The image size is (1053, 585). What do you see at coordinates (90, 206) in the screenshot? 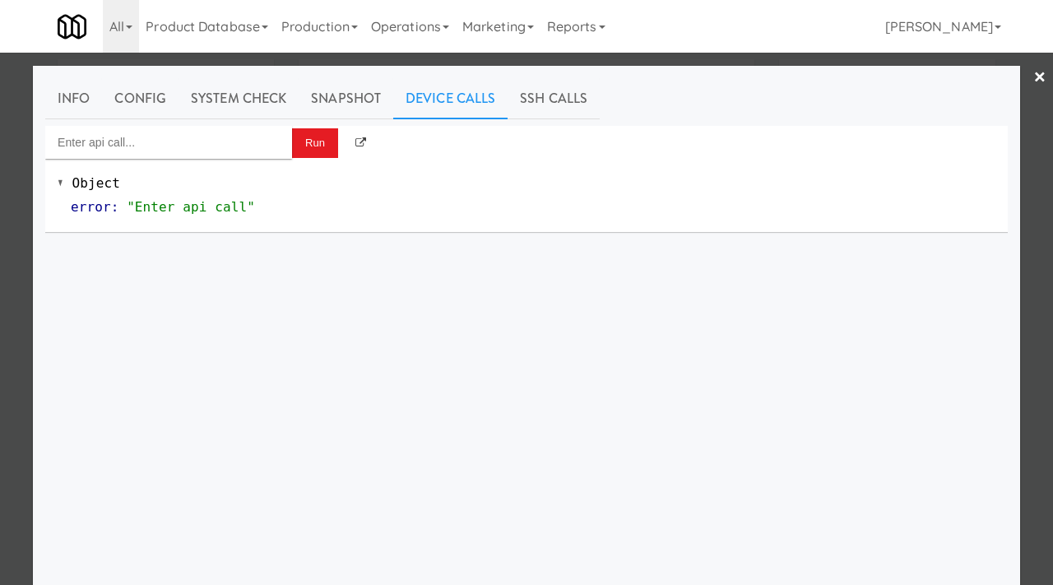
I see `span: error` at bounding box center [90, 206].